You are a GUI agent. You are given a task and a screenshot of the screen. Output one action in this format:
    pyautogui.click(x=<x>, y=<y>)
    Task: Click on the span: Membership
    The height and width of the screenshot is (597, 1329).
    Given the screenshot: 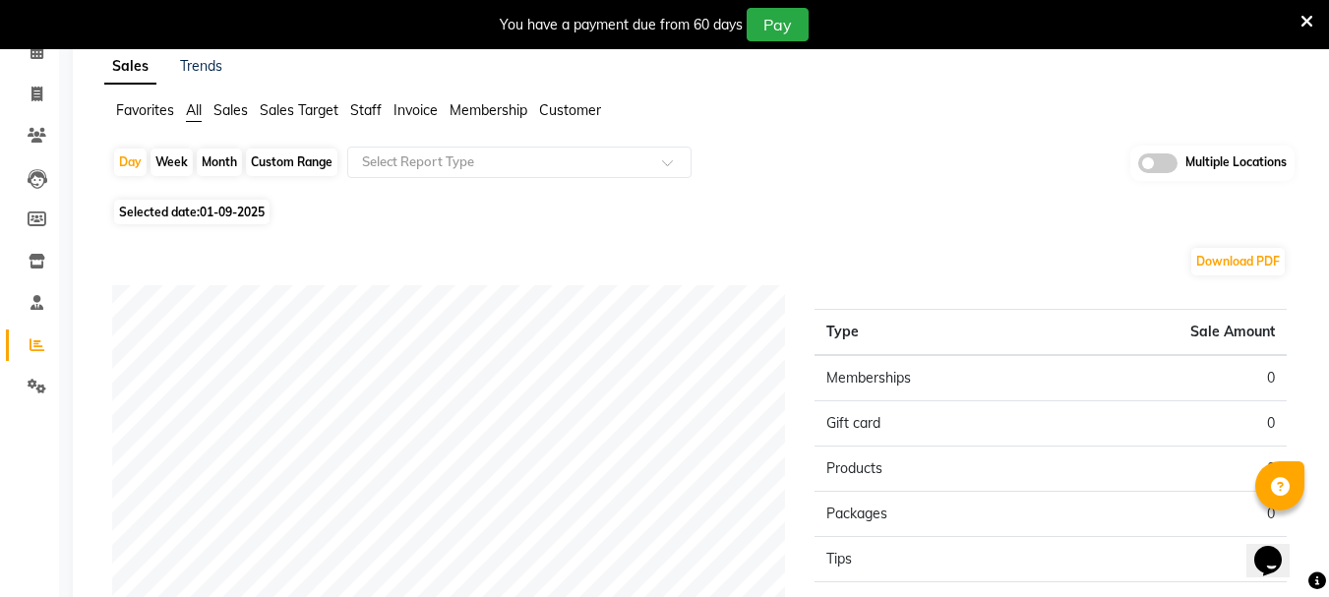 What is the action you would take?
    pyautogui.click(x=488, y=110)
    